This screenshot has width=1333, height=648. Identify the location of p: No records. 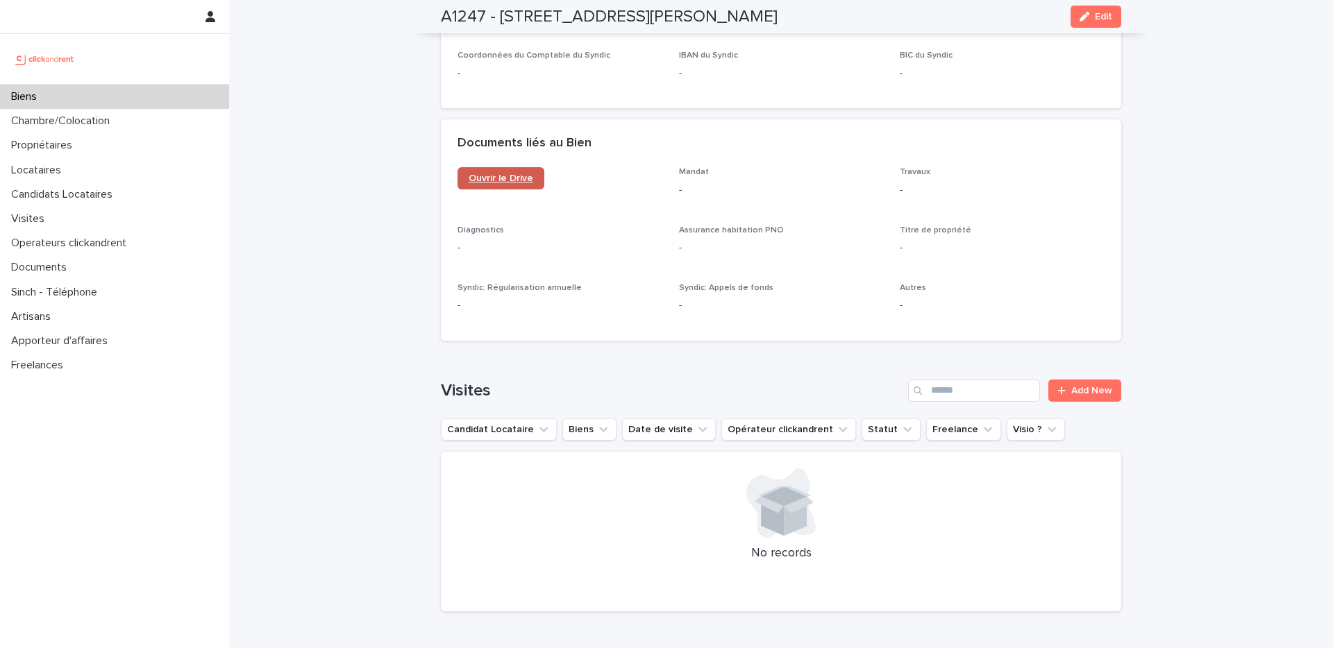
(781, 554).